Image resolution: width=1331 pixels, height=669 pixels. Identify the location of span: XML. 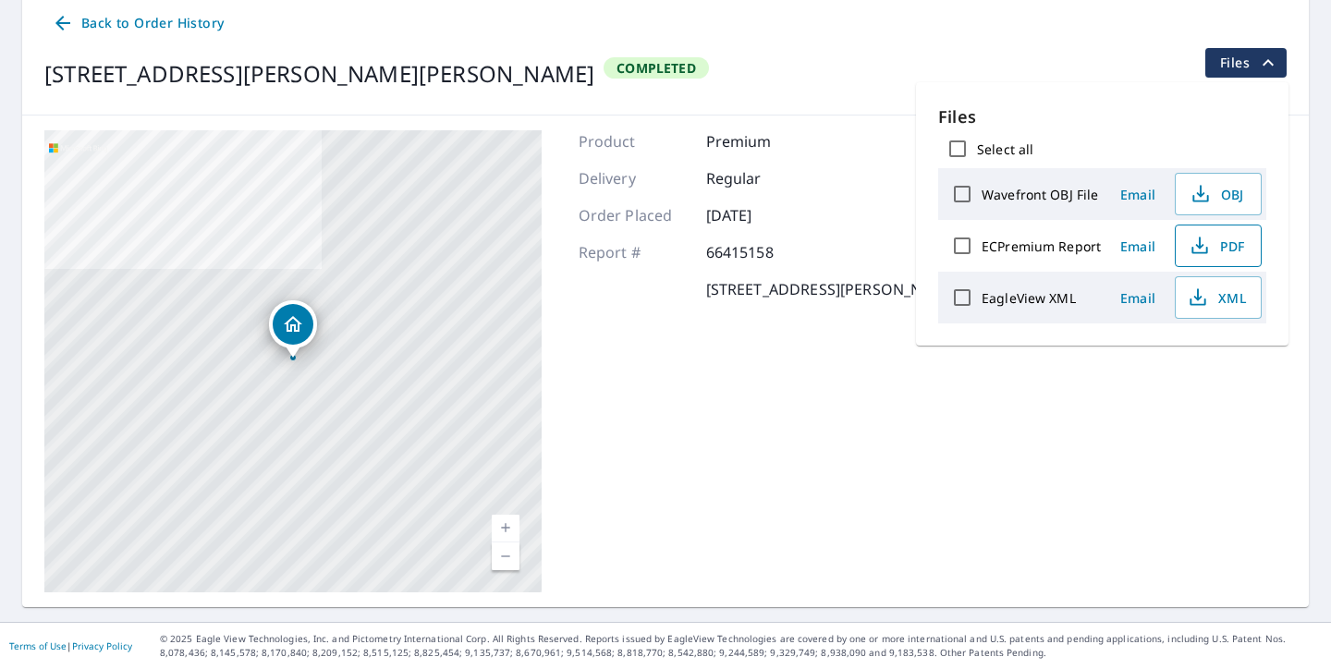
(1216, 298).